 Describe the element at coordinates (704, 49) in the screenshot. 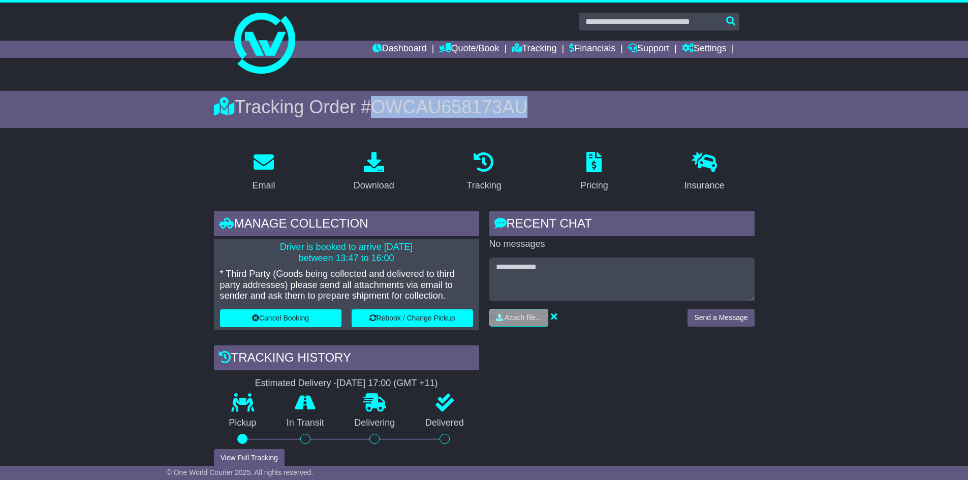

I see `a: Settings` at that location.